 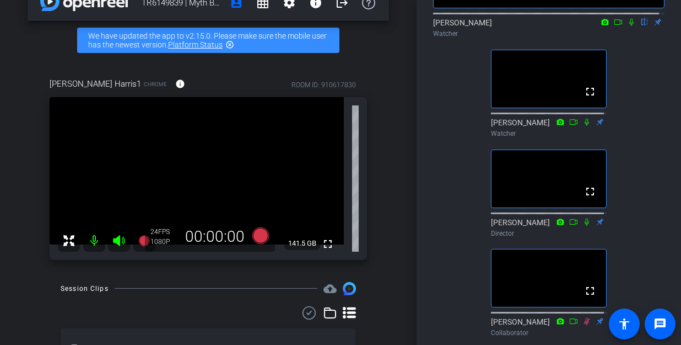 What do you see at coordinates (330, 288) in the screenshot?
I see `span: Destinations for your clips` at bounding box center [330, 288].